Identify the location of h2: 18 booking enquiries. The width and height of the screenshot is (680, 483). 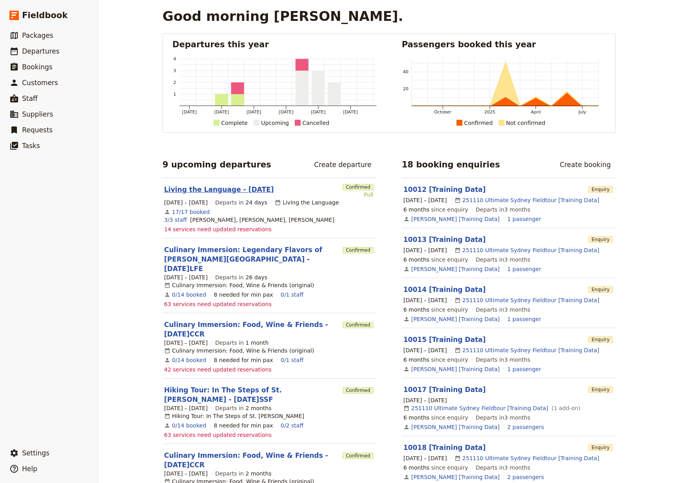
(451, 165).